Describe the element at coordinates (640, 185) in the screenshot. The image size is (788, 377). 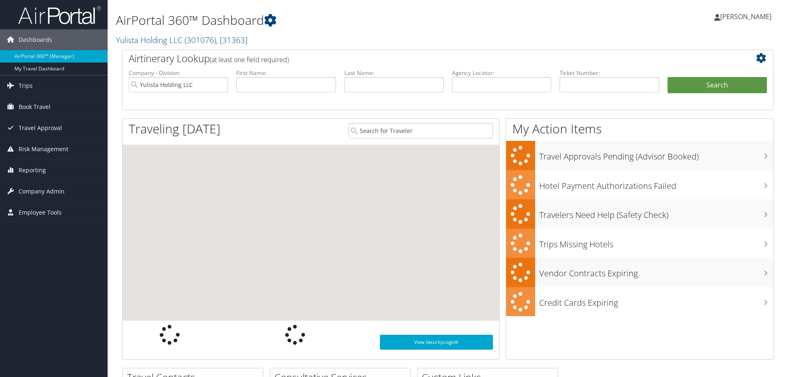
I see `a: Hotel Payment Authorizations Failed` at that location.